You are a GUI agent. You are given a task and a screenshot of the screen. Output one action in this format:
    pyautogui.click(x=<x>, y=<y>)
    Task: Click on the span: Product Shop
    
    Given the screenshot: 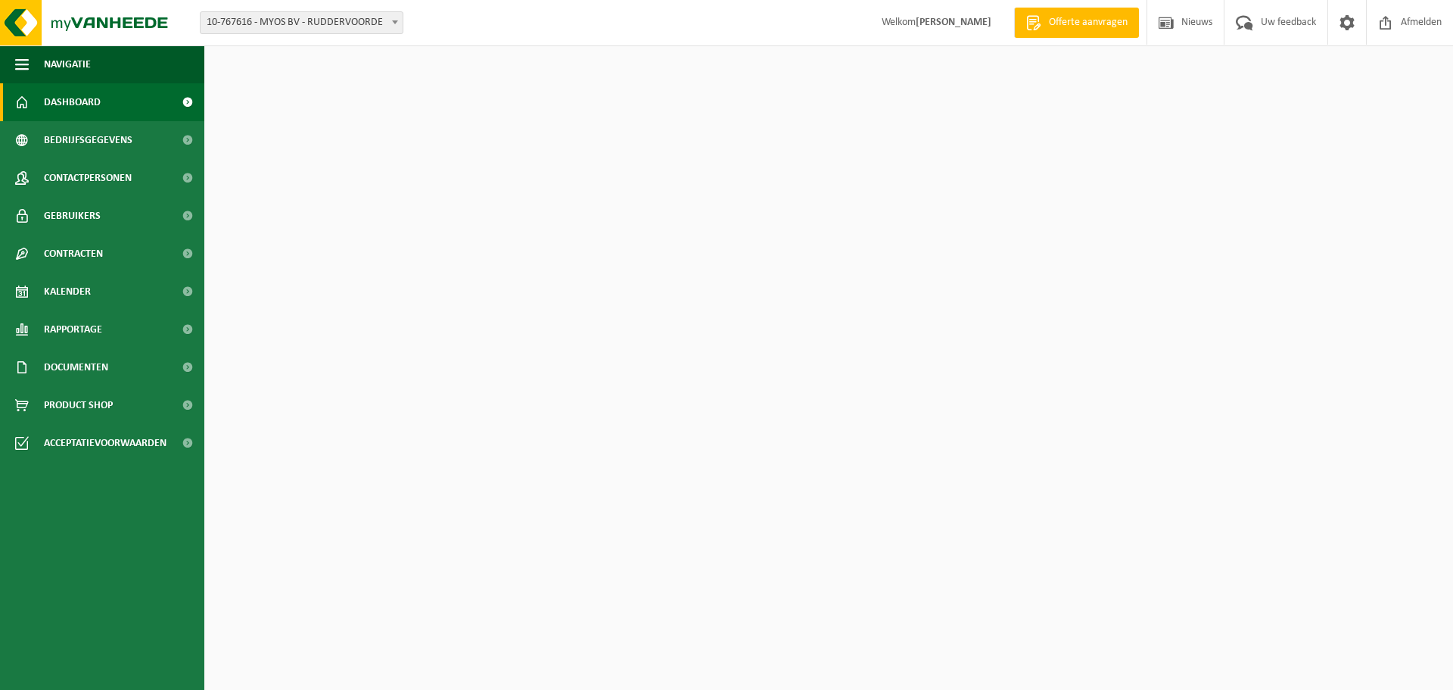 What is the action you would take?
    pyautogui.click(x=78, y=405)
    